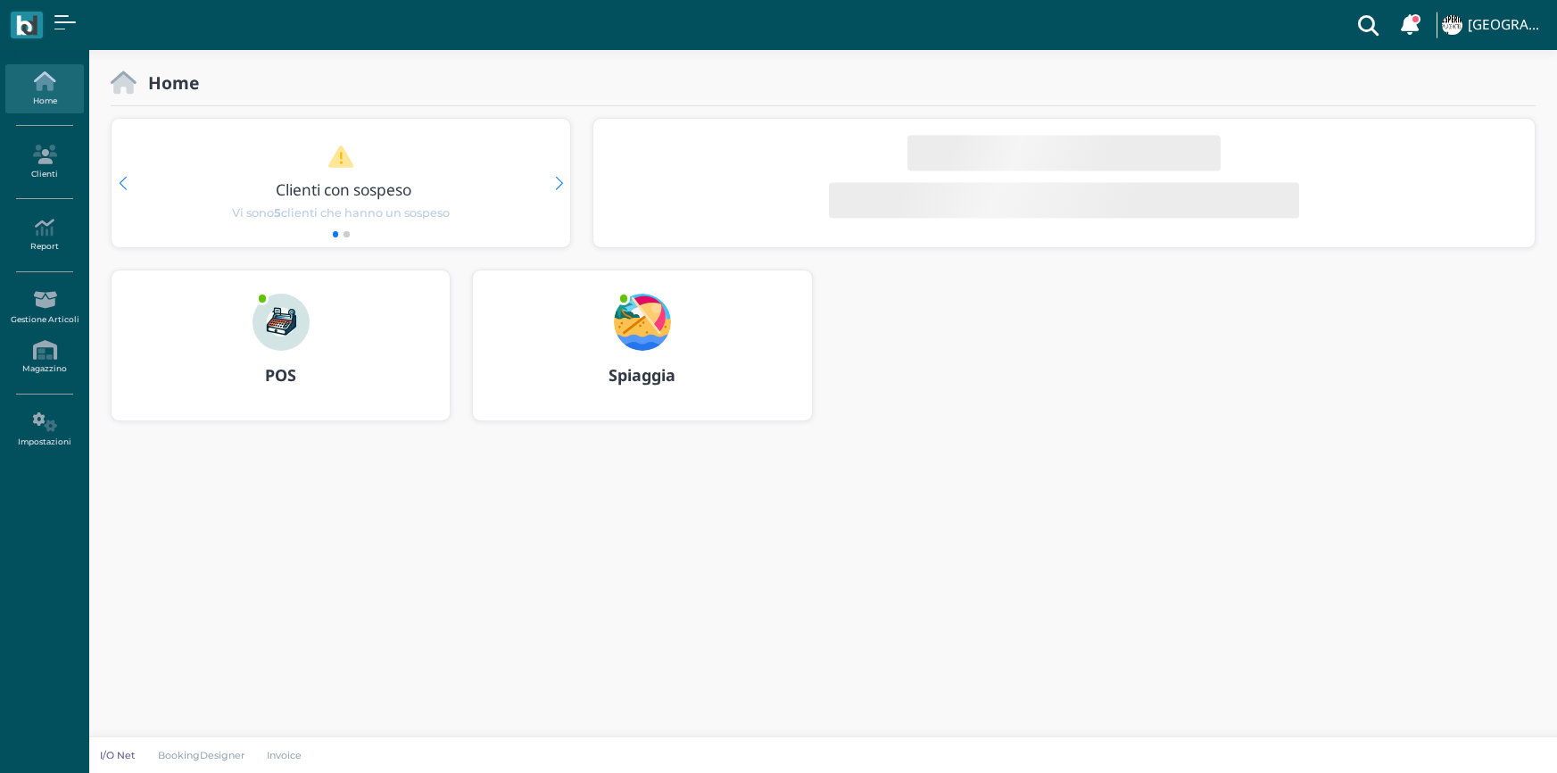 This screenshot has height=773, width=1557. I want to click on a: Magazzino, so click(44, 357).